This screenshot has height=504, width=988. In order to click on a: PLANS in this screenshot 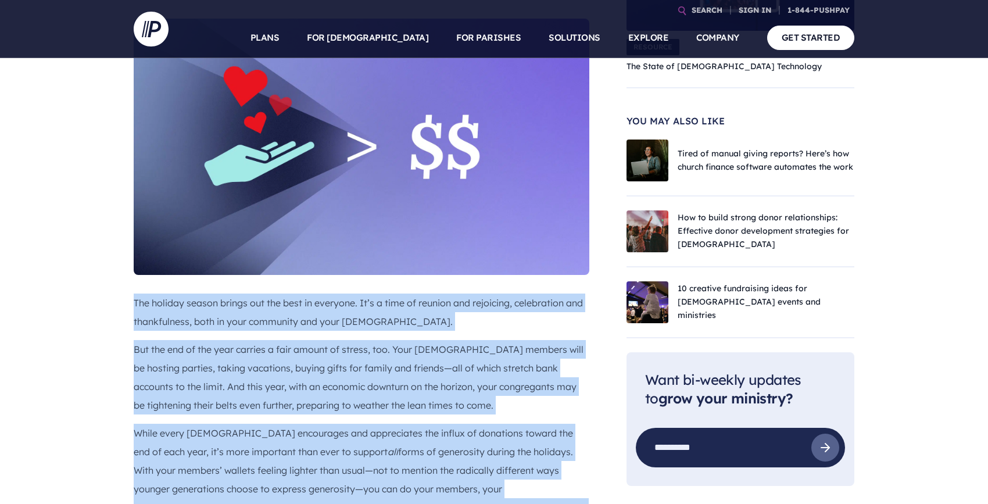, I will do `click(265, 38)`.